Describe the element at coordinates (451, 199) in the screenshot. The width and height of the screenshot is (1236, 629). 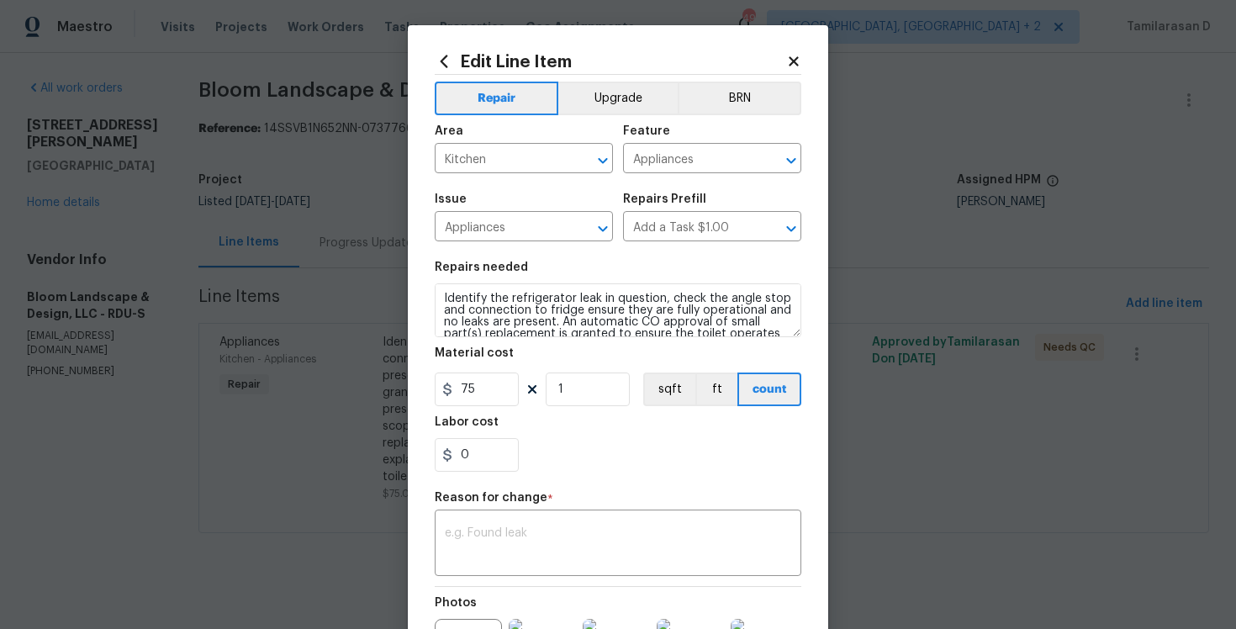
I see `h5: Issue` at that location.